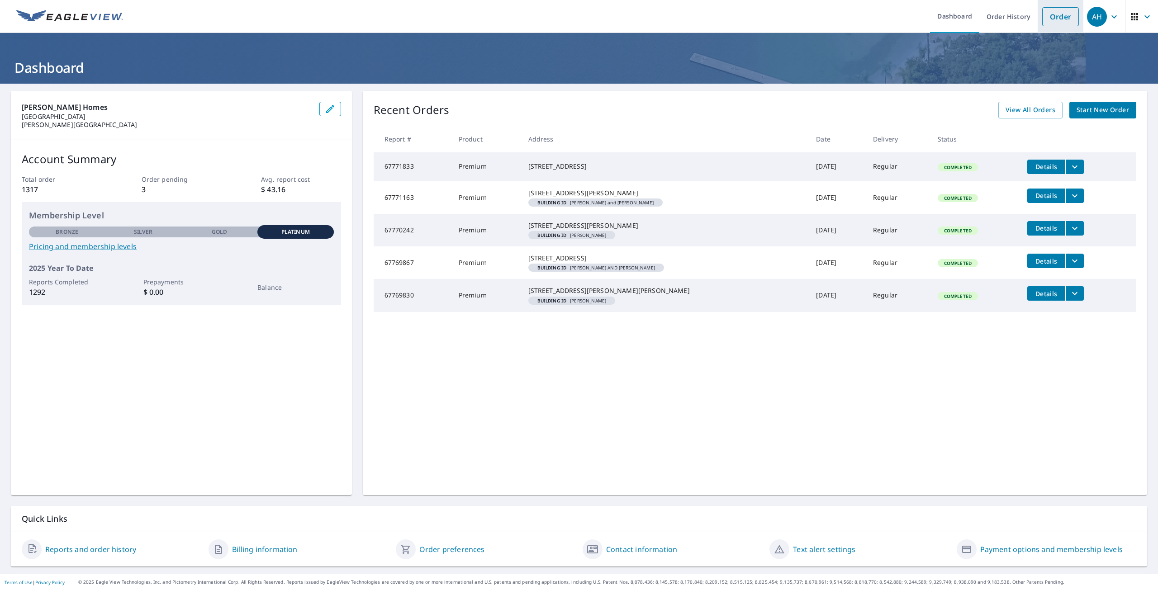 The width and height of the screenshot is (1158, 590). What do you see at coordinates (975, 139) in the screenshot?
I see `th: Status` at bounding box center [975, 139].